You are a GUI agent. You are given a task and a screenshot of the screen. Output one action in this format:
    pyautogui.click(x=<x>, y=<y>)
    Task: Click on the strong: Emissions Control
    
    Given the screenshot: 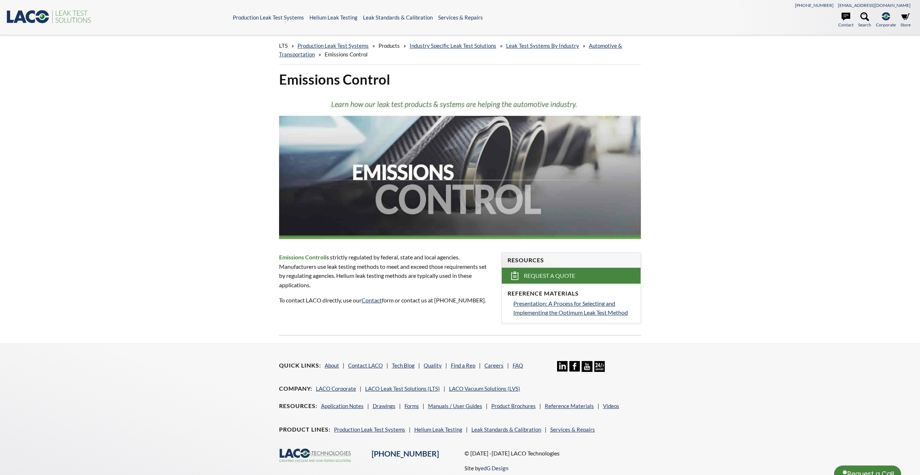 What is the action you would take?
    pyautogui.click(x=302, y=257)
    